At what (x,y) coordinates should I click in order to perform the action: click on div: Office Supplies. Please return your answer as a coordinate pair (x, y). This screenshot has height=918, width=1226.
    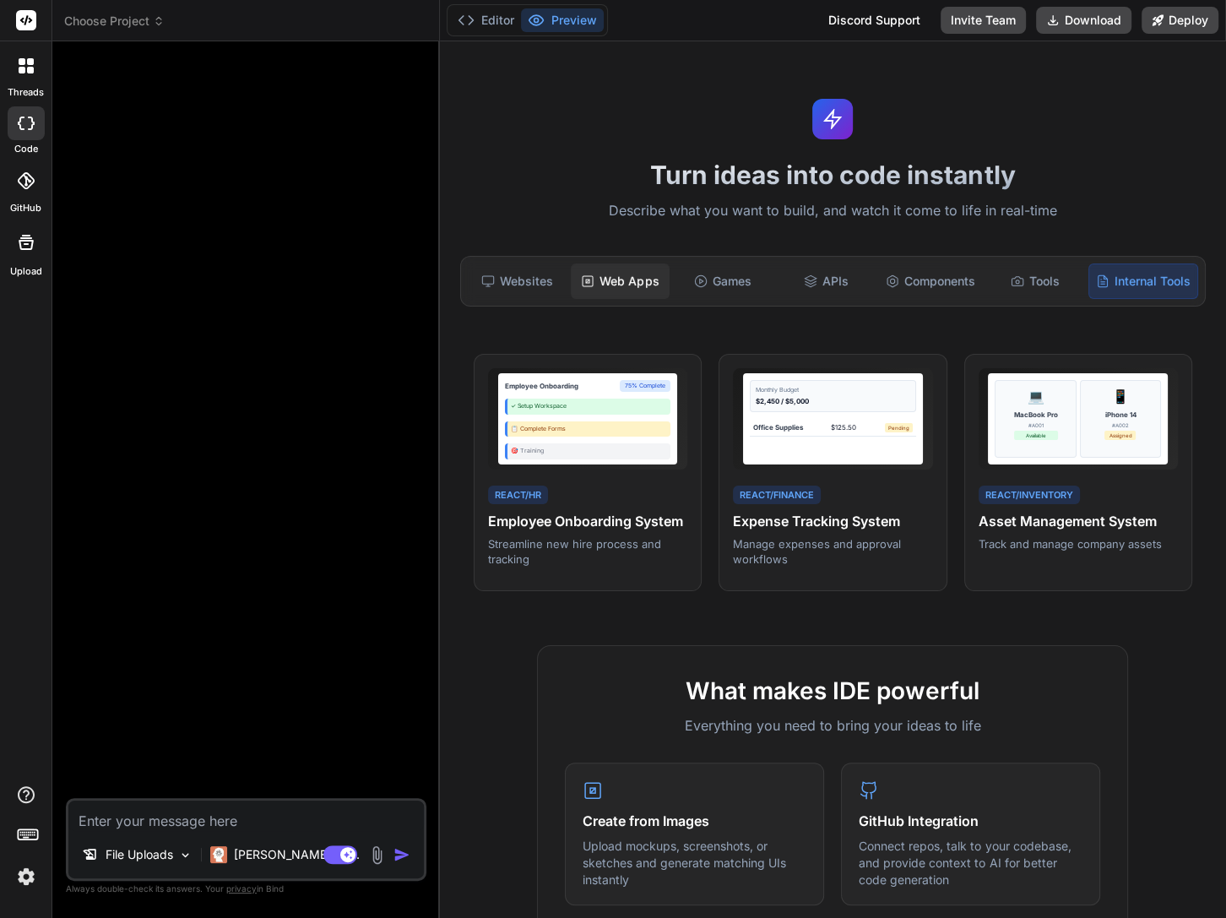
    Looking at the image, I should click on (778, 427).